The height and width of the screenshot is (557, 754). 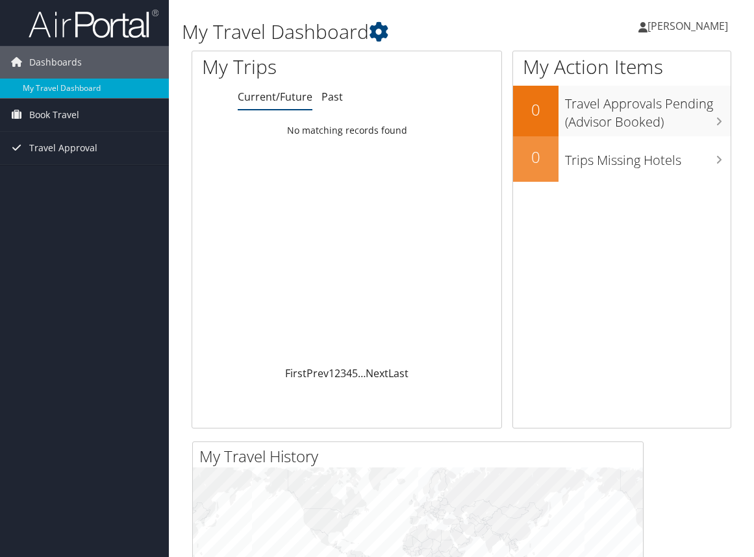 I want to click on h3: Trips Missing Hotels, so click(x=648, y=157).